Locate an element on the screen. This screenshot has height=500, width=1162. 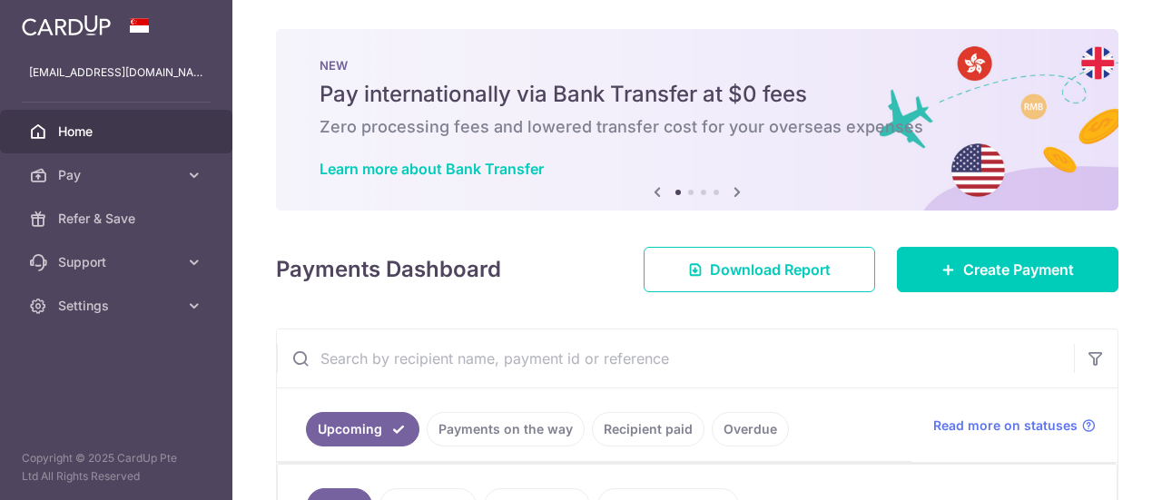
a: Overdue is located at coordinates (750, 429).